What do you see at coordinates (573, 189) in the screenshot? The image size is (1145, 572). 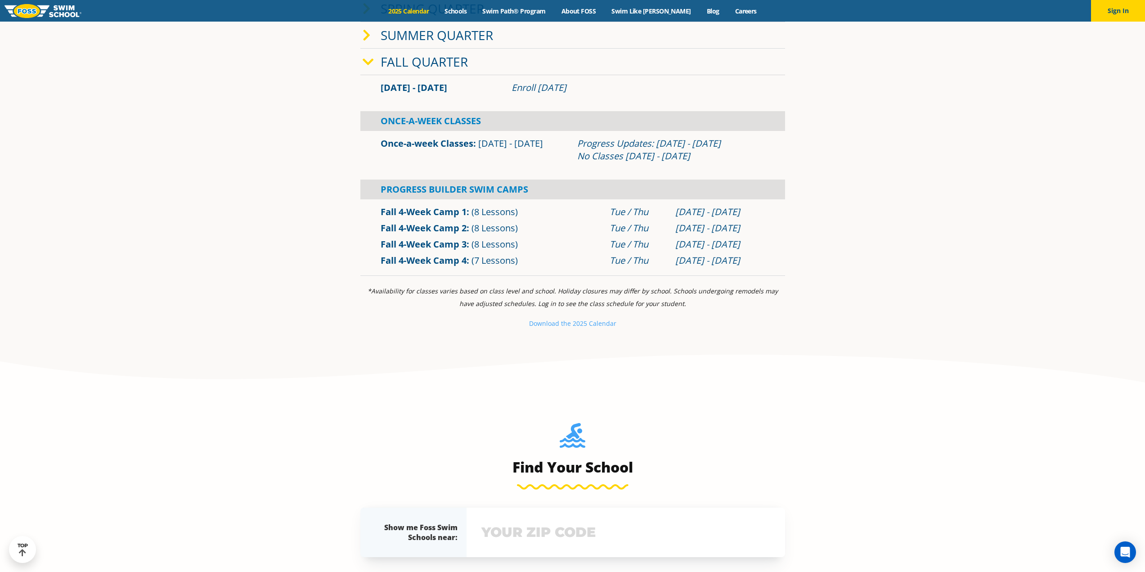 I see `div: Progress Builder Swim Camps` at bounding box center [573, 189].